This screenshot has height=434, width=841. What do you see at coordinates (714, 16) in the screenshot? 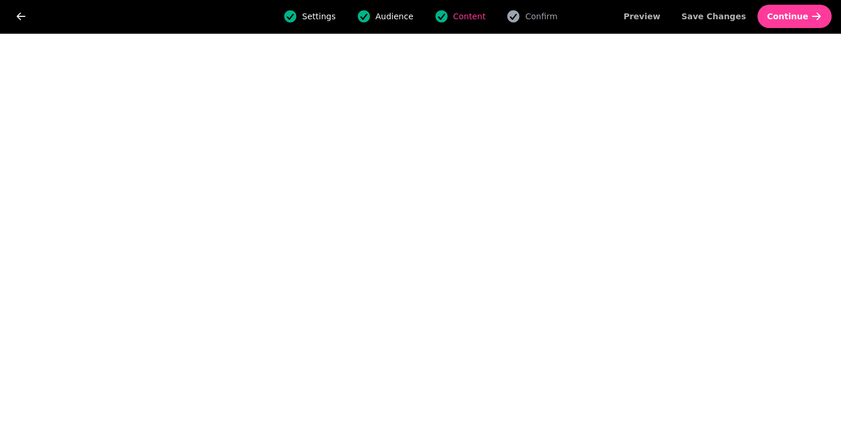
I see `span: Save Changes` at bounding box center [714, 16].